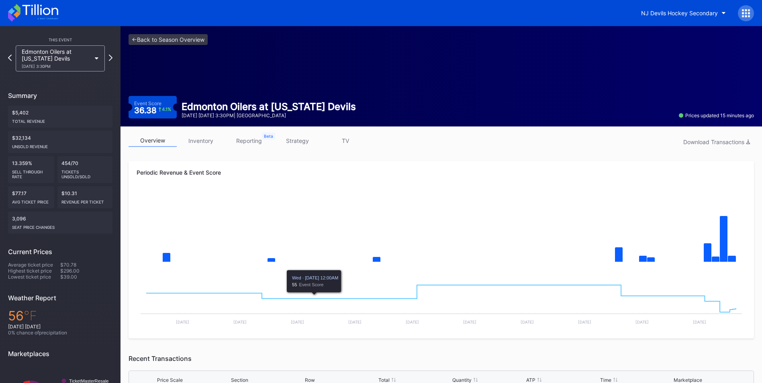 The width and height of the screenshot is (762, 383). Describe the element at coordinates (60, 40) in the screenshot. I see `div: This Event` at that location.